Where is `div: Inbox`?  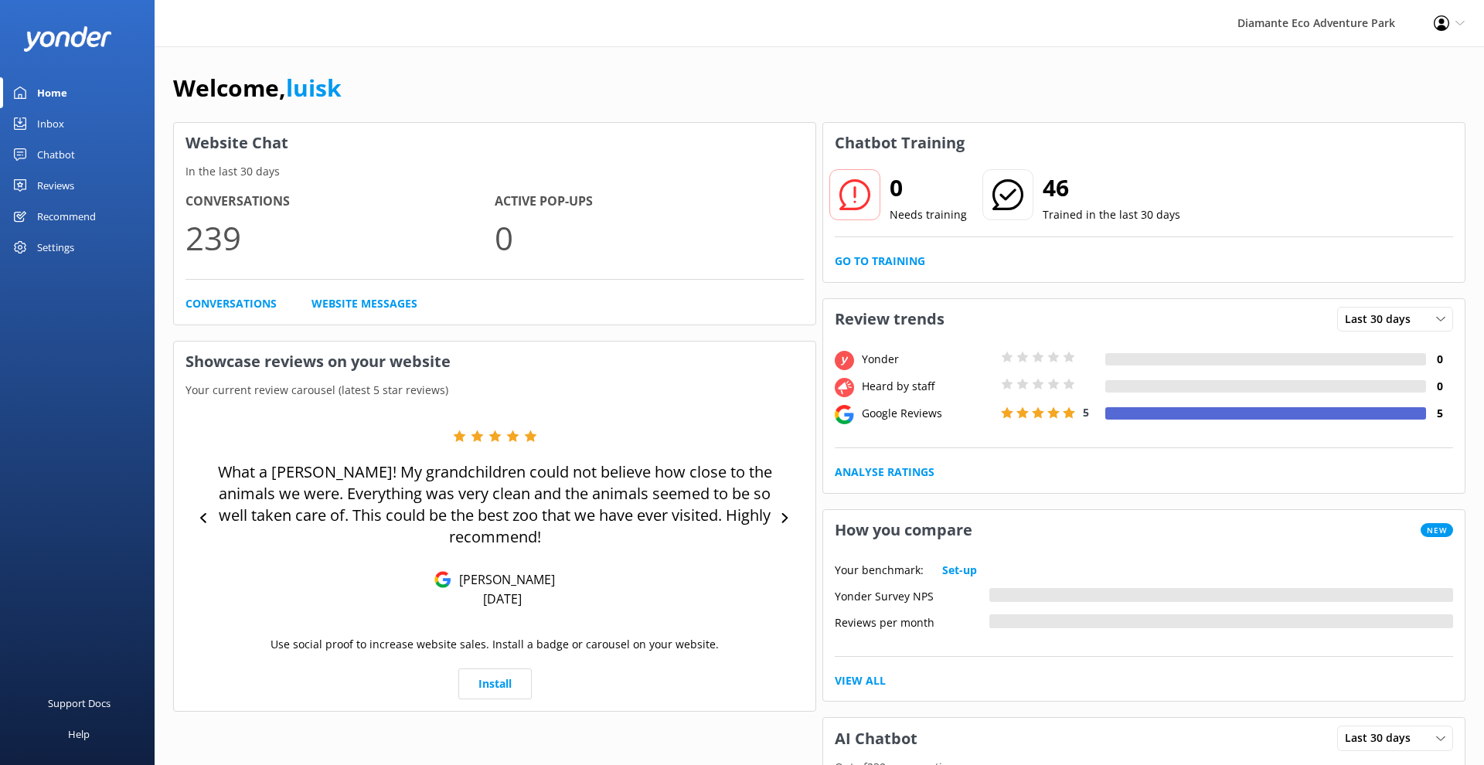 div: Inbox is located at coordinates (50, 124).